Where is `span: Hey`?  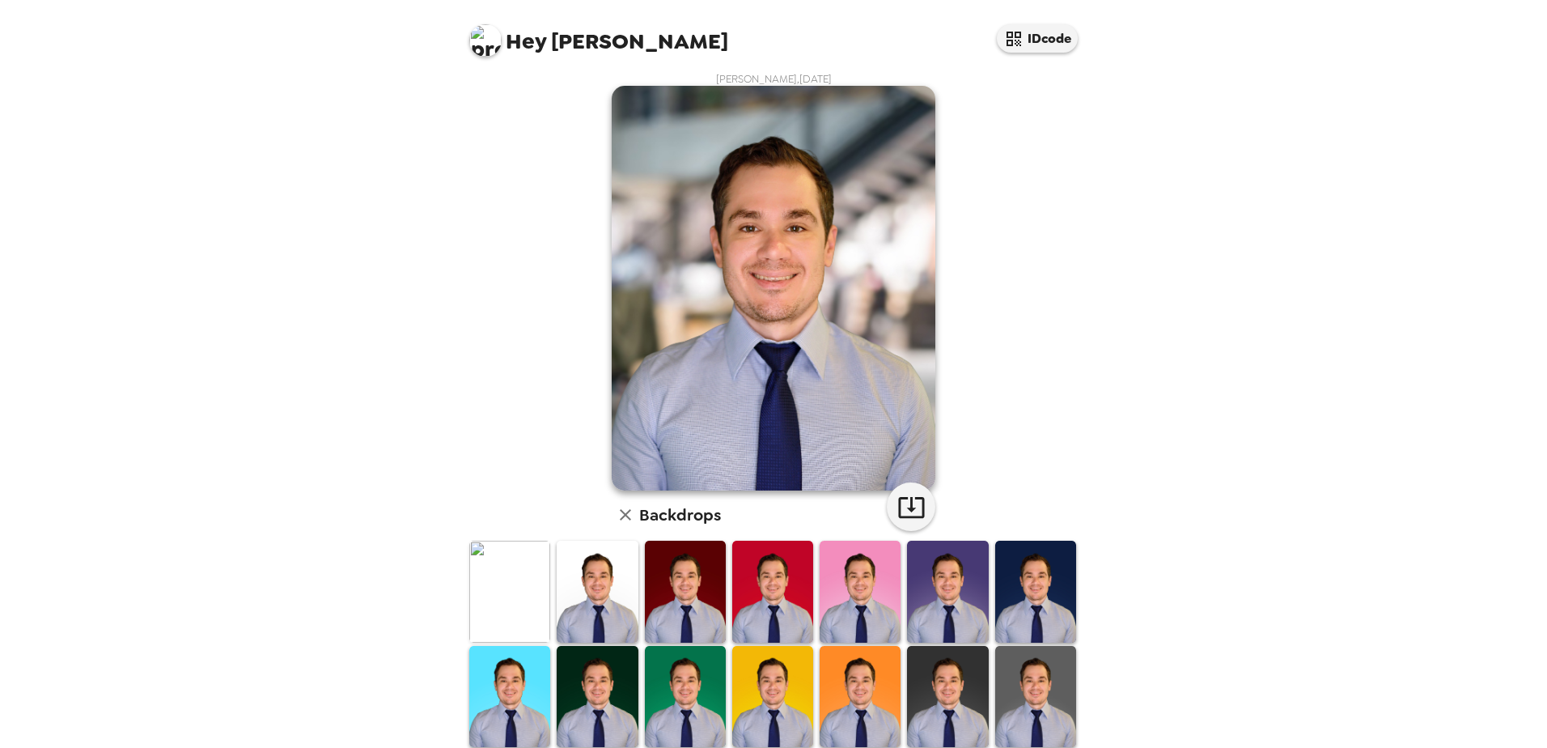
span: Hey is located at coordinates (526, 41).